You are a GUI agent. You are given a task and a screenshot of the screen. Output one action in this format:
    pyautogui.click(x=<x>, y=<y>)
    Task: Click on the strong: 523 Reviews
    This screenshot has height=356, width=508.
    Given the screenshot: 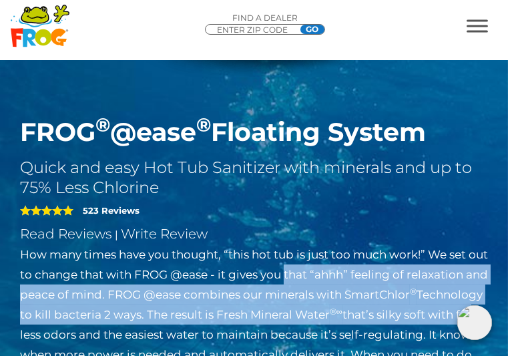 What is the action you would take?
    pyautogui.click(x=111, y=210)
    